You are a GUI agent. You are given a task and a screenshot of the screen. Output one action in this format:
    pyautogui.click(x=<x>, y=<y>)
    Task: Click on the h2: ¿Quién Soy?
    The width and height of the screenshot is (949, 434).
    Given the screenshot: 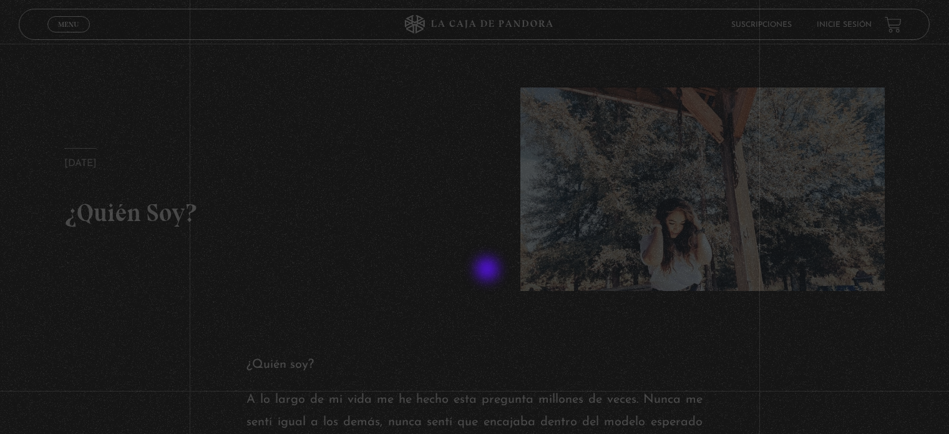 What is the action you would take?
    pyautogui.click(x=246, y=212)
    